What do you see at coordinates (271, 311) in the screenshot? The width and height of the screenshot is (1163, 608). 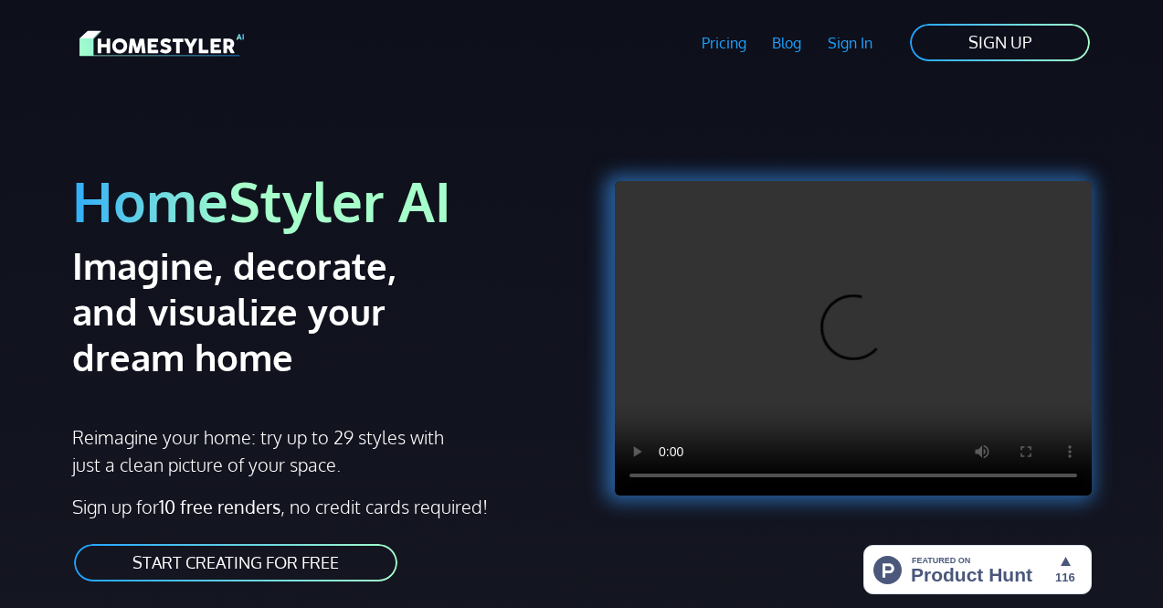 I see `h2: Imagine, decorate, and visualize your dream home` at bounding box center [271, 311].